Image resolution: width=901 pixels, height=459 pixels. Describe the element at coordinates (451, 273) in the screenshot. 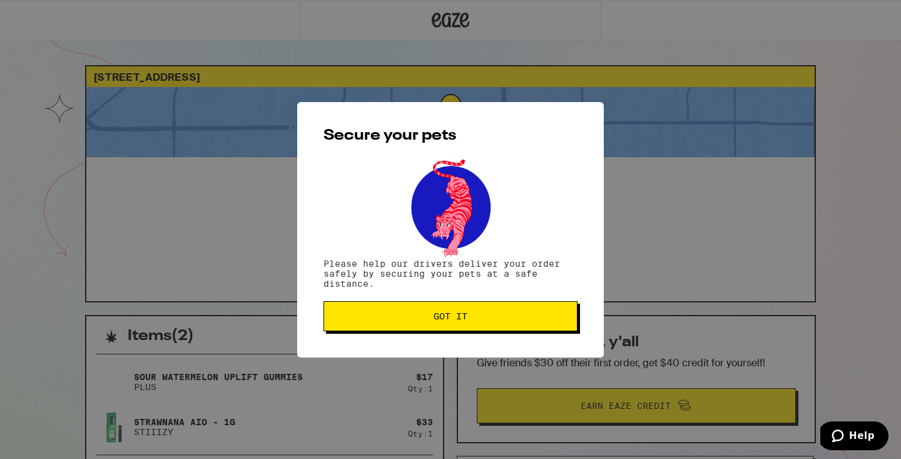

I see `p: Please help our drivers deliver your order safely by securing your pets at a safe distance.` at that location.